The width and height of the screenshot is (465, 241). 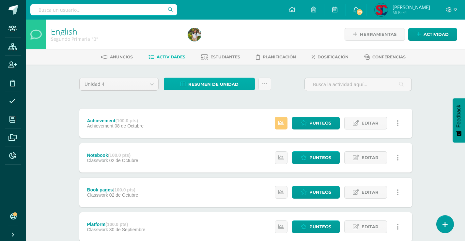 What do you see at coordinates (330, 57) in the screenshot?
I see `a: Dosificación` at bounding box center [330, 57].